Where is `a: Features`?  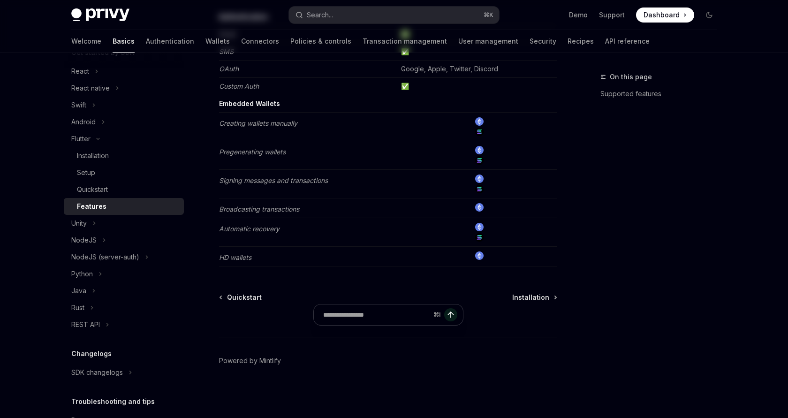 a: Features is located at coordinates (124, 206).